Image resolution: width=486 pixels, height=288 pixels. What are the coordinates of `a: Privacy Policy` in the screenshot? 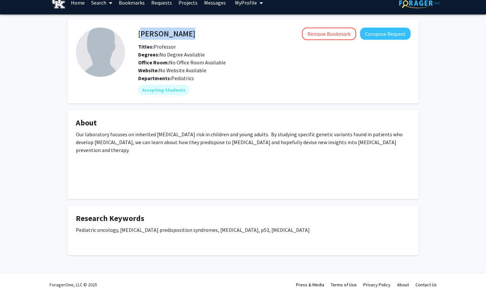 It's located at (377, 285).